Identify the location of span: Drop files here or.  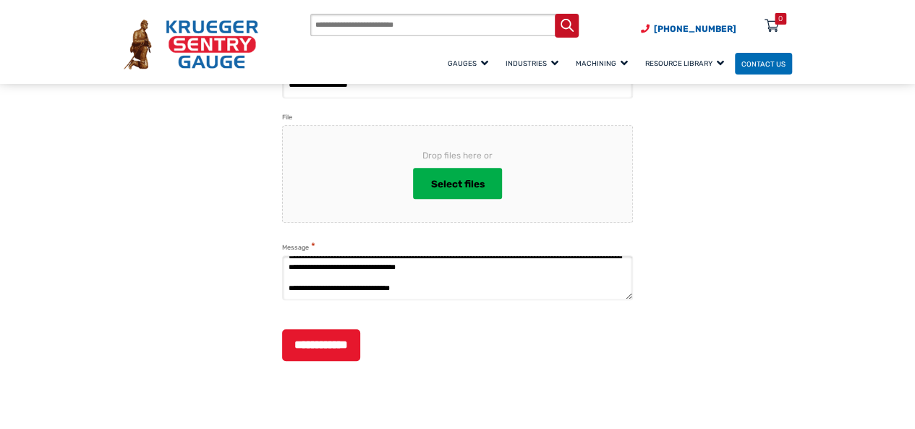
(457, 155).